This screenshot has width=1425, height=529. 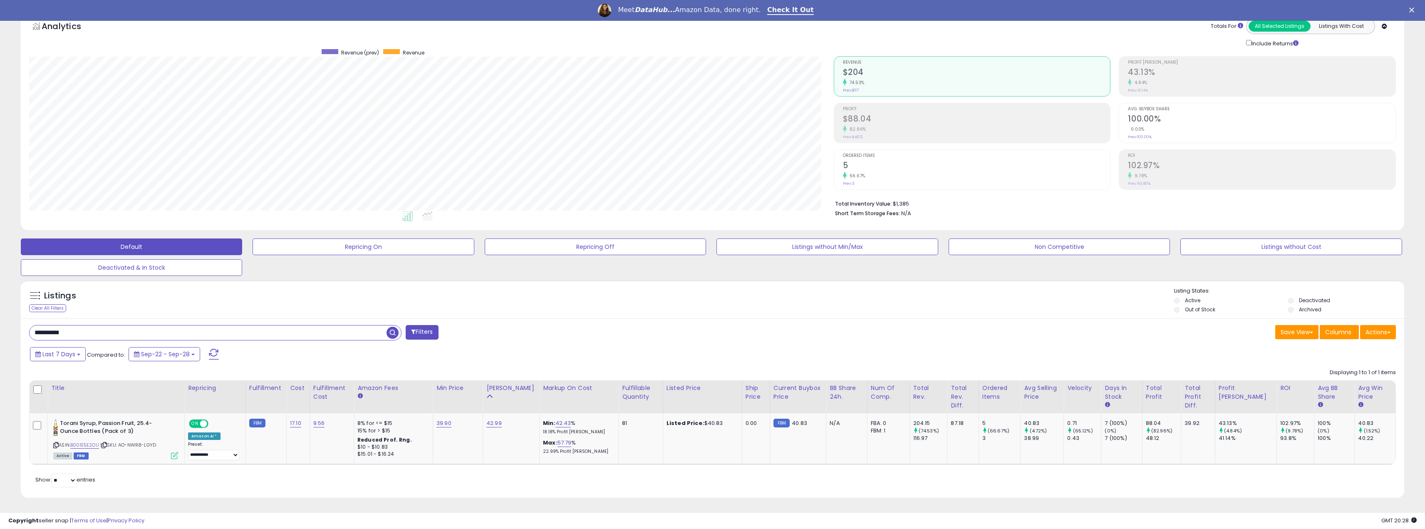 What do you see at coordinates (59, 354) in the screenshot?
I see `span: Last 7 Days` at bounding box center [59, 354].